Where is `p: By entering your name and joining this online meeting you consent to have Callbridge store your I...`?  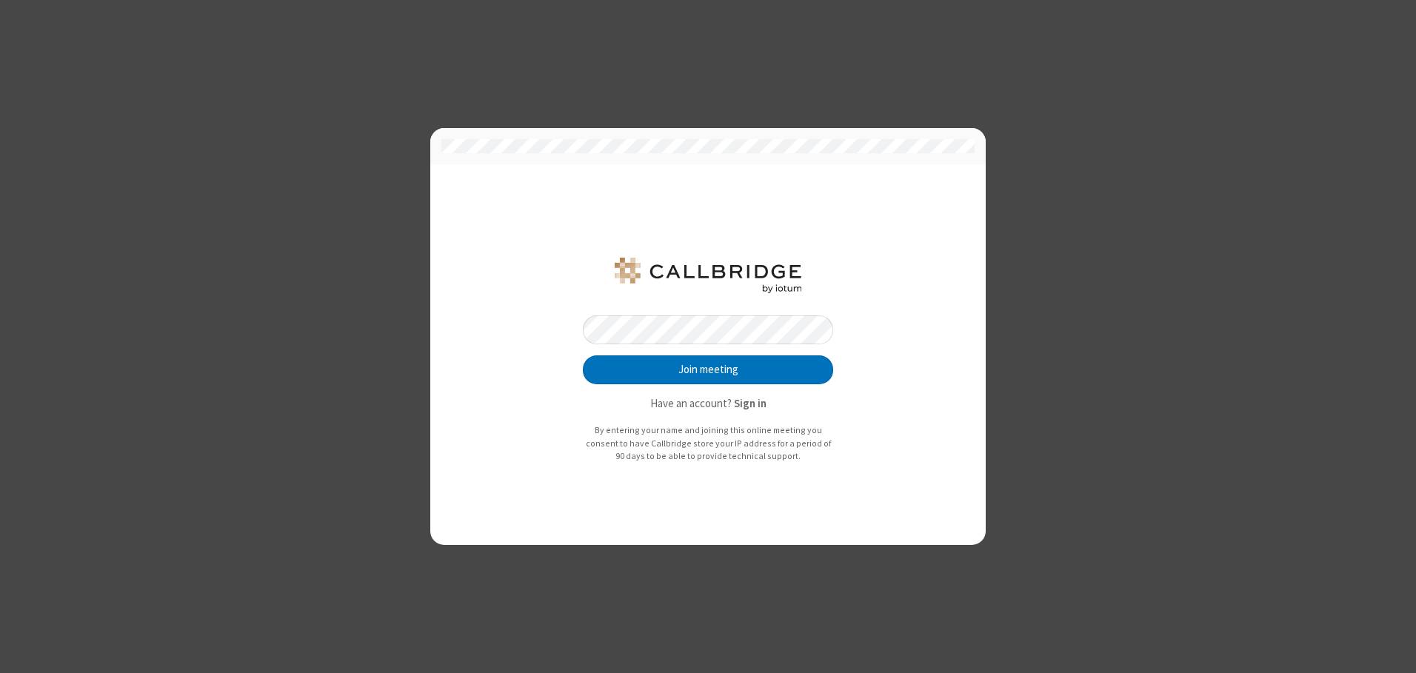
p: By entering your name and joining this online meeting you consent to have Callbridge store your I... is located at coordinates (708, 443).